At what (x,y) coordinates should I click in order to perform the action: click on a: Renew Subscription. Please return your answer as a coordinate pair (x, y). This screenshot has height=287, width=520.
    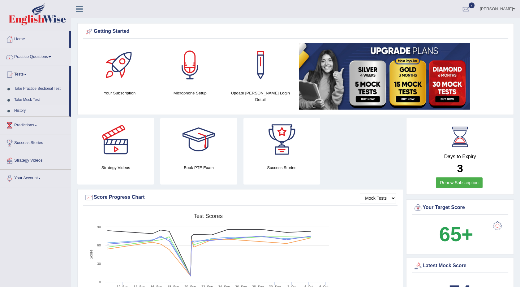
    Looking at the image, I should click on (459, 183).